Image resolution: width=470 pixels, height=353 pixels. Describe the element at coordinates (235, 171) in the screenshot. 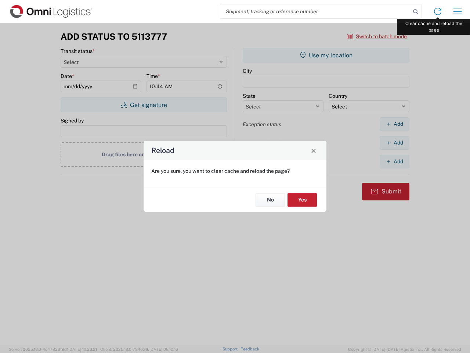

I see `p: Are you sure, you want to clear cache and reload the page?` at that location.